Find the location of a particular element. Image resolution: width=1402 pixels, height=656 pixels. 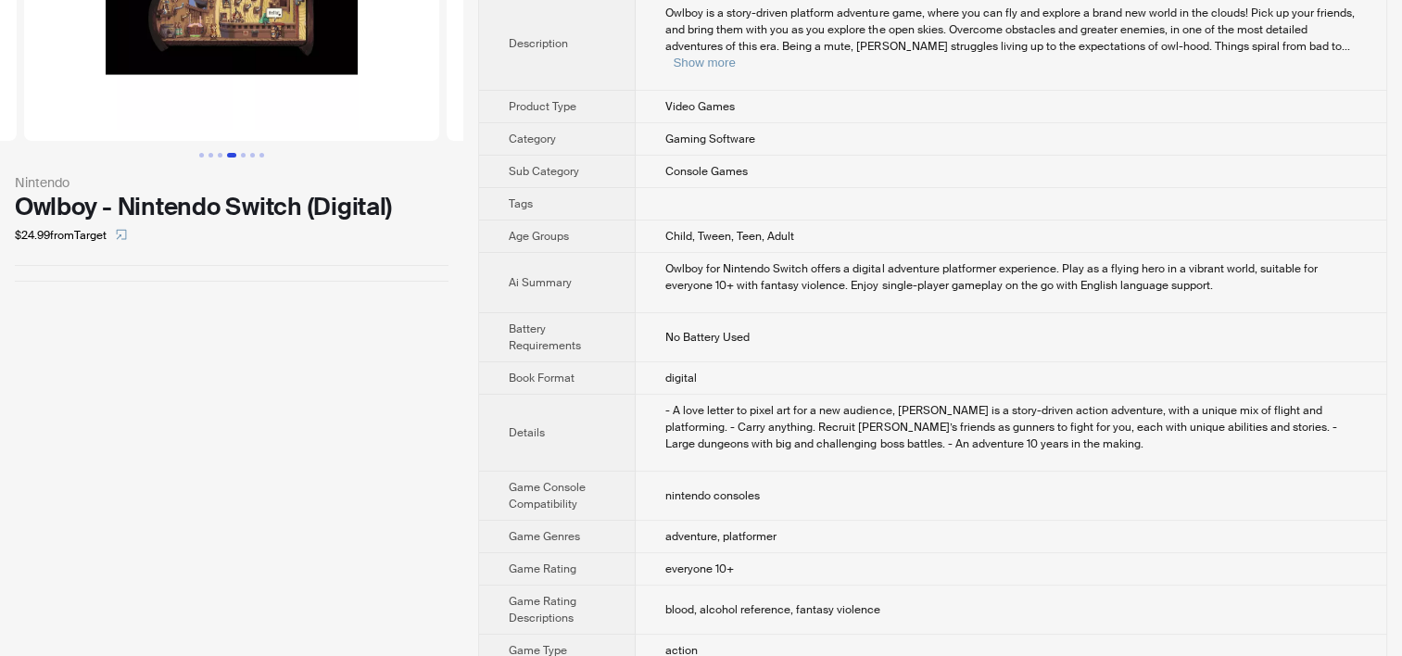

span: Child, Tween, Teen, Adult is located at coordinates (729, 236).